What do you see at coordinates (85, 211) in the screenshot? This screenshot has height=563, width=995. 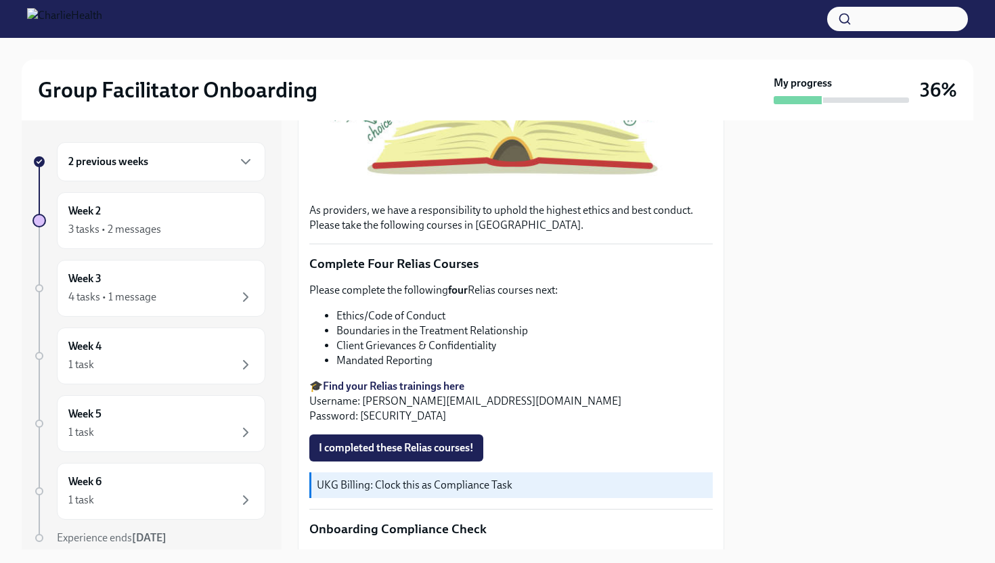 I see `h6: Week 2` at bounding box center [85, 211].